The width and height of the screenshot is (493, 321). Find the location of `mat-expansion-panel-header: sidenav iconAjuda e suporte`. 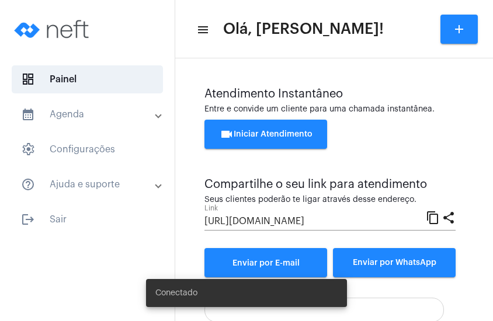

mat-expansion-panel-header: sidenav iconAjuda e suporte is located at coordinates (91, 185).